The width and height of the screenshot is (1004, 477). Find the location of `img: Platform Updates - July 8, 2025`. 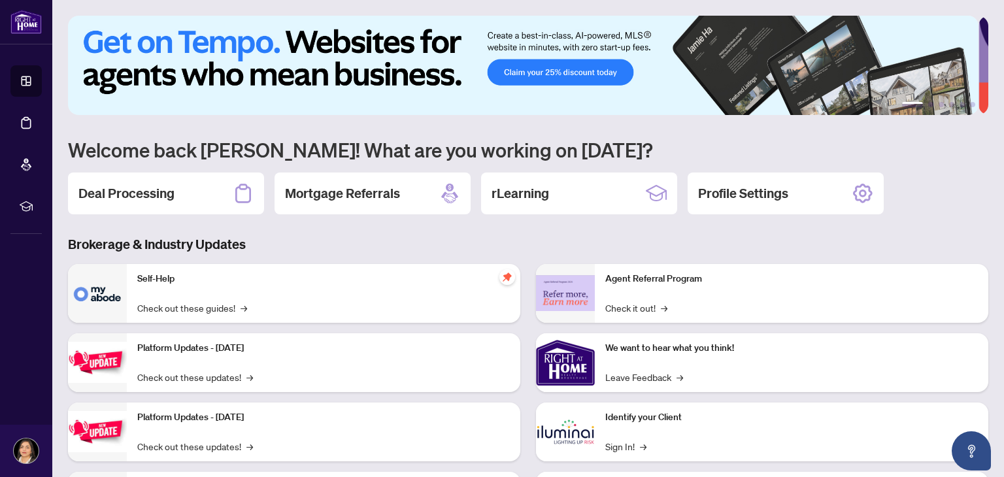

img: Platform Updates - July 8, 2025 is located at coordinates (97, 431).